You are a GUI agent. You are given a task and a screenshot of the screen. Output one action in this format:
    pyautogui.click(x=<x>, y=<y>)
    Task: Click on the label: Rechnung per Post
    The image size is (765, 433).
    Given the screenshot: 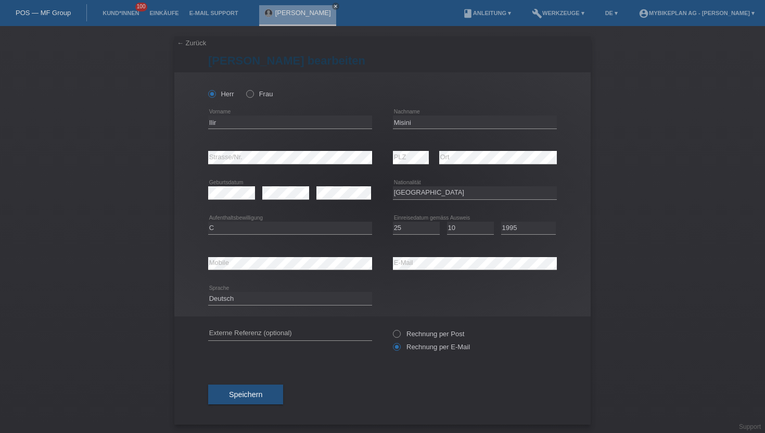 What is the action you would take?
    pyautogui.click(x=428, y=333)
    